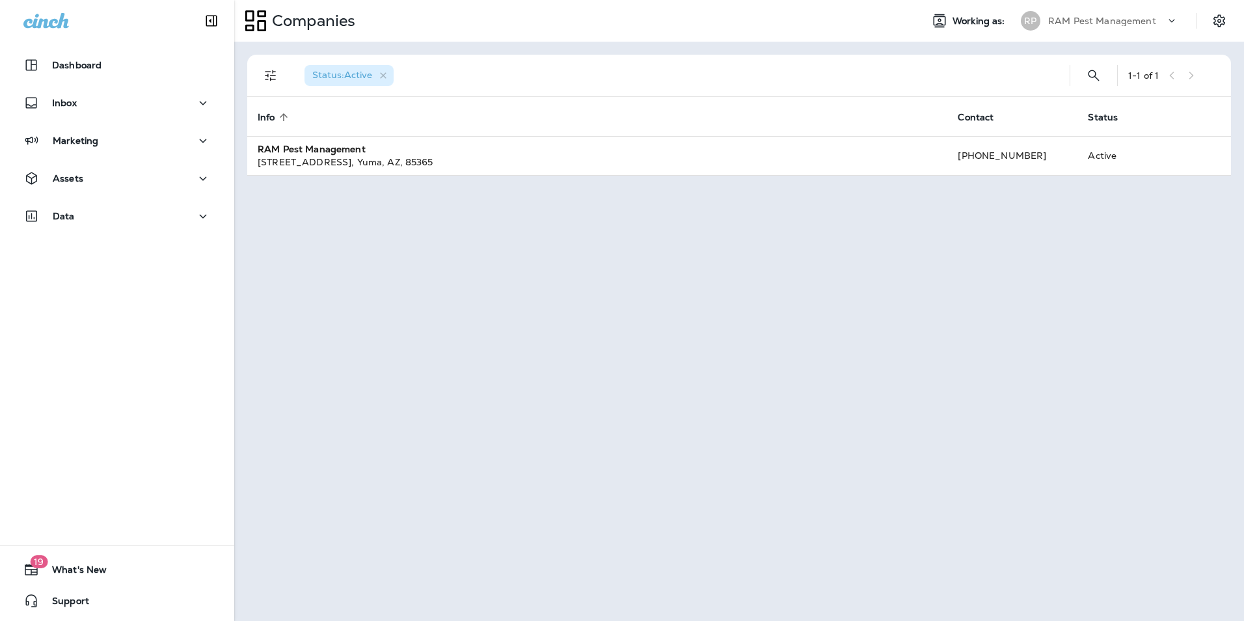 This screenshot has height=621, width=1244. I want to click on div: RP, so click(1031, 21).